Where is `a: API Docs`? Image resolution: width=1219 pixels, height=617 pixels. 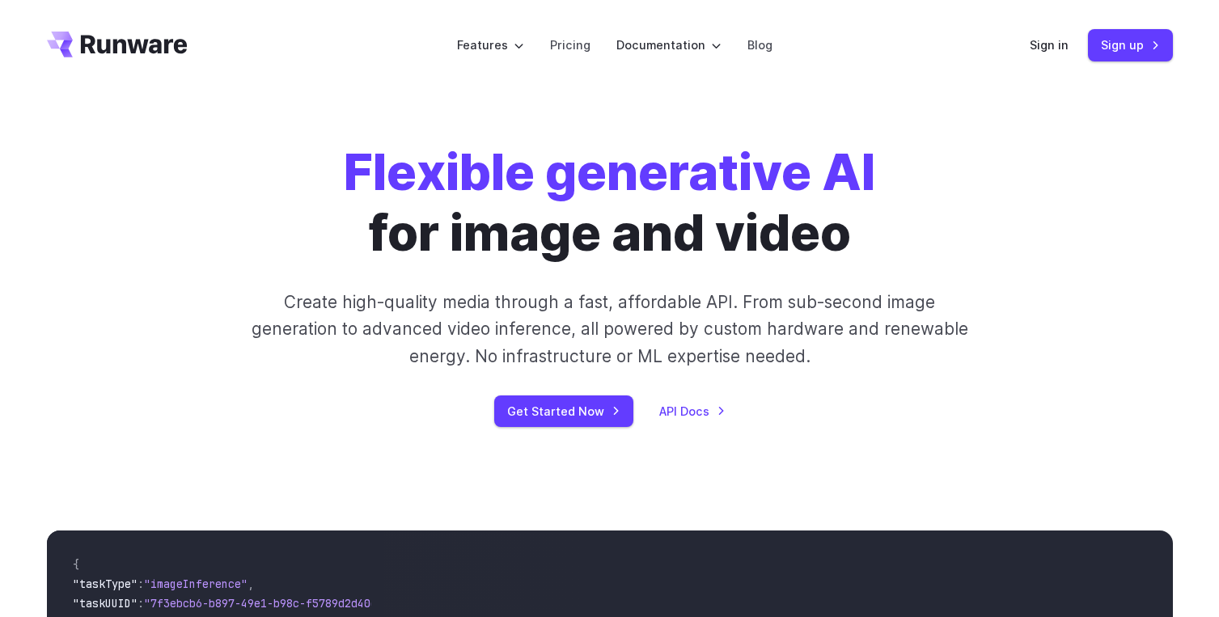 a: API Docs is located at coordinates (692, 411).